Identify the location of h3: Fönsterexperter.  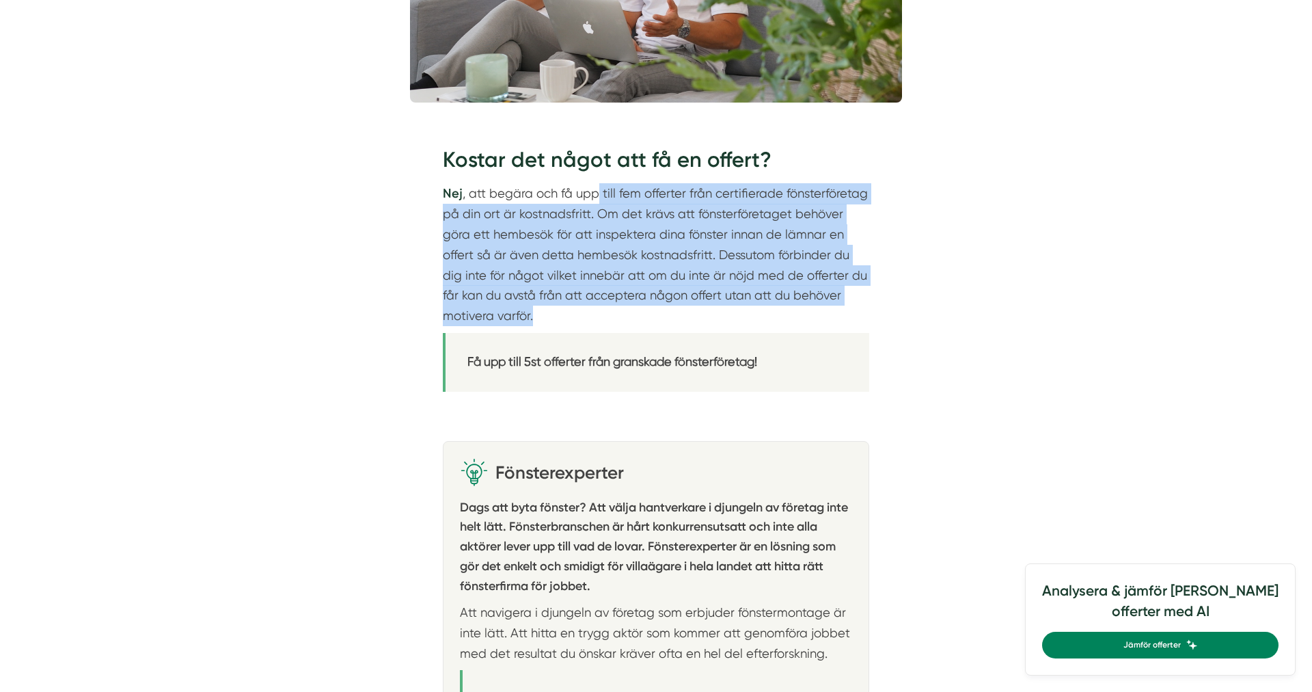
(560, 471).